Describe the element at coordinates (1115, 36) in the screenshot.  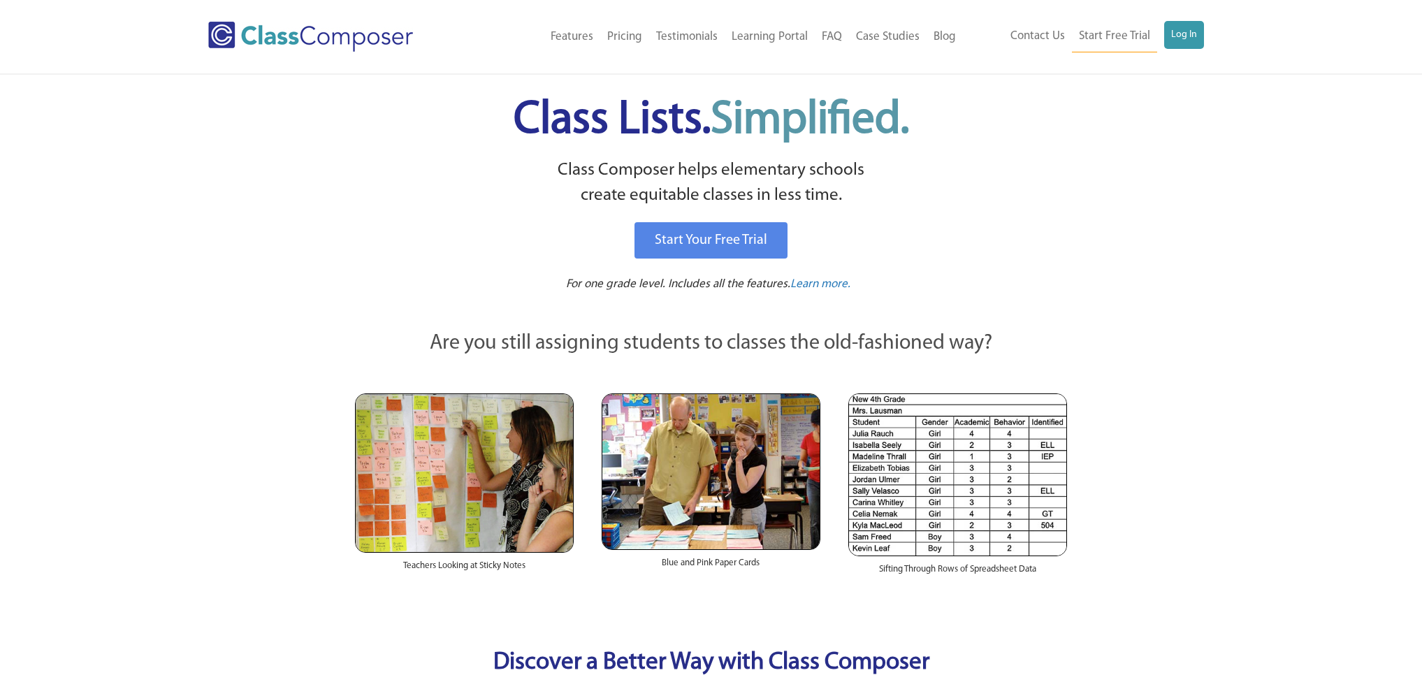
I see `a: Start Free Trial` at that location.